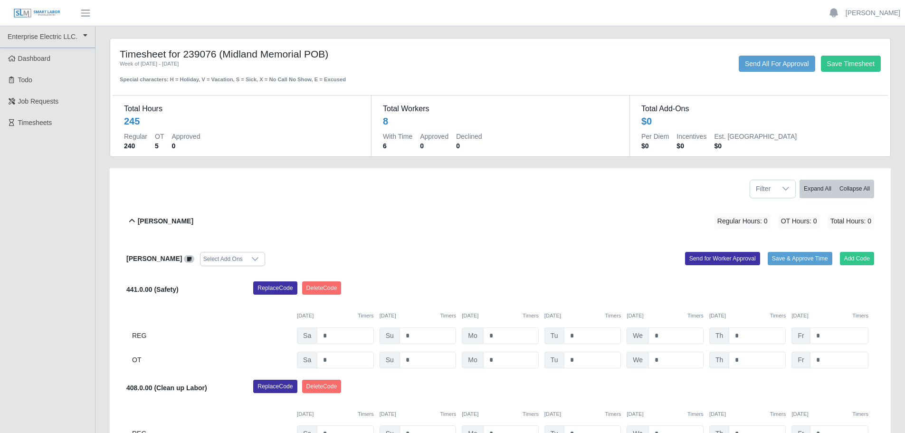 Image resolution: width=905 pixels, height=433 pixels. What do you see at coordinates (398, 136) in the screenshot?
I see `dt: With Time` at bounding box center [398, 136].